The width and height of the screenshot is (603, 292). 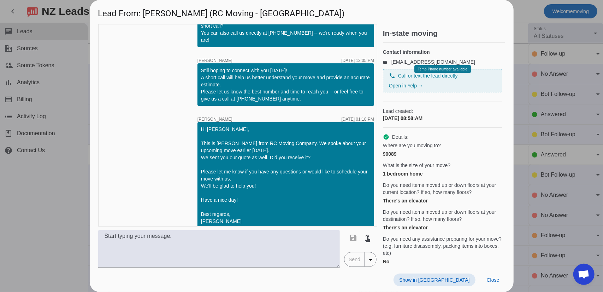 What do you see at coordinates (392, 76) in the screenshot?
I see `mat-icon: phone` at bounding box center [392, 76].